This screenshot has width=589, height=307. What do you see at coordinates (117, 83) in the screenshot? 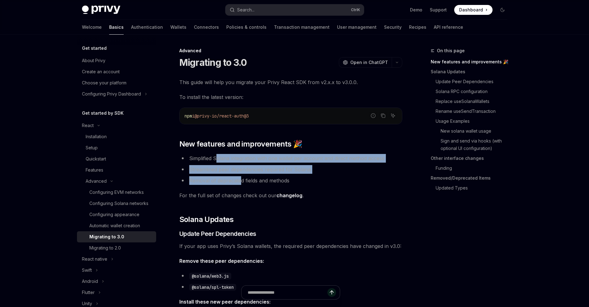
I see `a: Choose your platform` at bounding box center [117, 83].